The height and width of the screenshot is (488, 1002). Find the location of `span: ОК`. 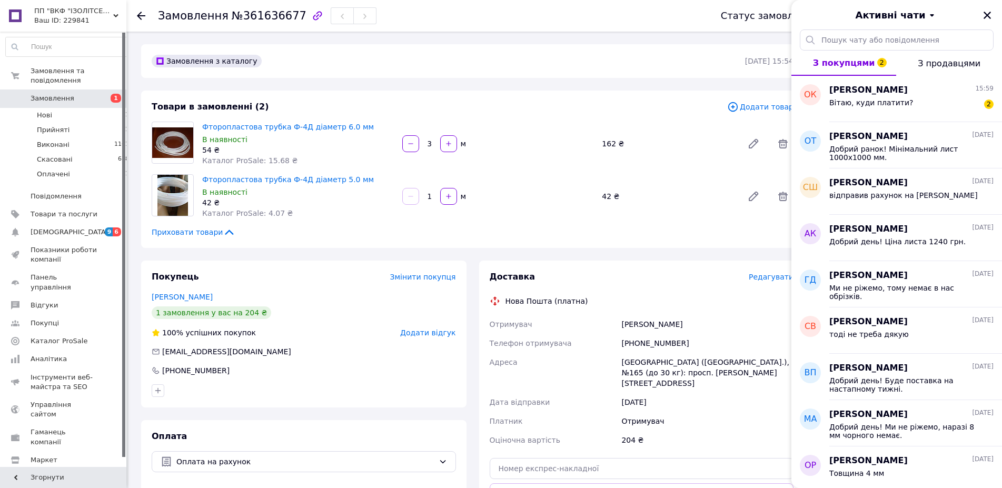

span: ОК is located at coordinates (810, 95).